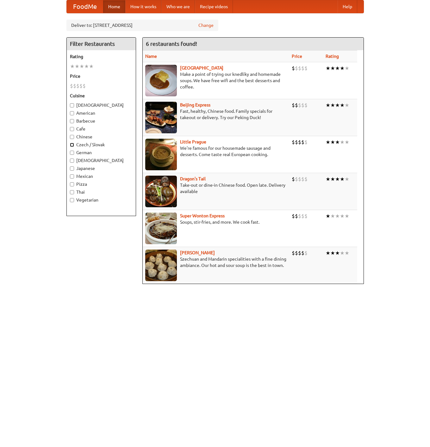 The width and height of the screenshot is (430, 447). Describe the element at coordinates (216, 262) in the screenshot. I see `p: Szechuan and Mandarin specialities with a fine dining ambiance. Our hot and sour soup is the best...` at that location.